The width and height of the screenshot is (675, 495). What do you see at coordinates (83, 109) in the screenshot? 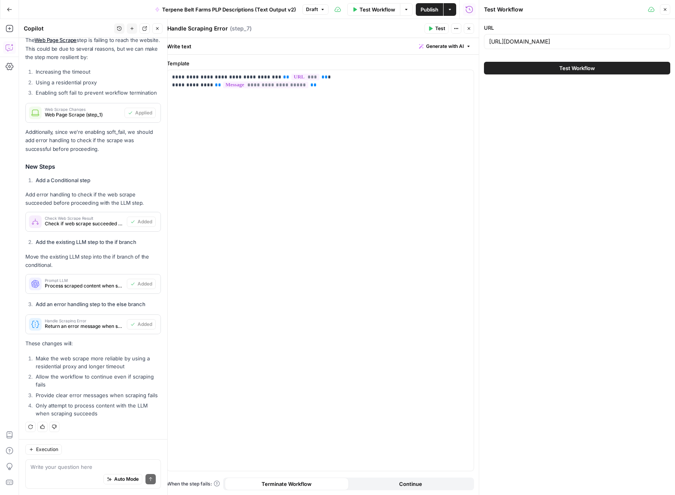
I see `span: Web Scrape Changes` at bounding box center [83, 109].